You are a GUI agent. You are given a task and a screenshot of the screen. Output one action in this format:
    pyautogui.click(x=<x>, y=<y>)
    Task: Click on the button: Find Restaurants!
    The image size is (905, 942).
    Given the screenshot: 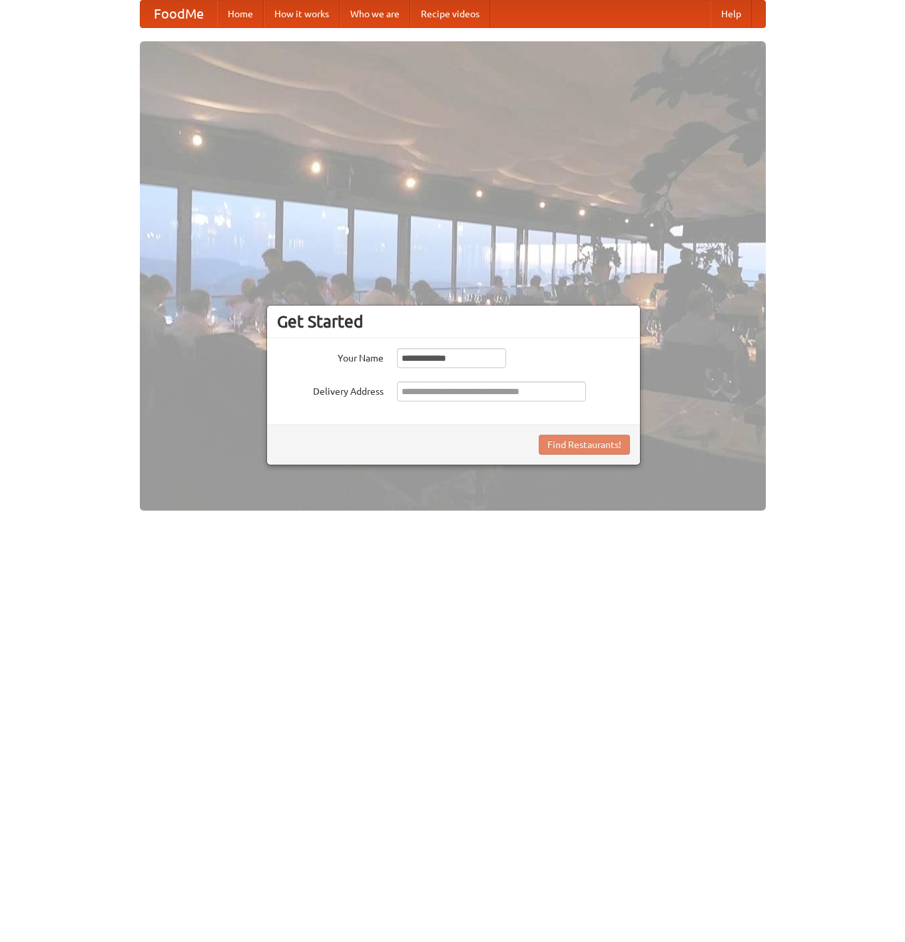 What is the action you would take?
    pyautogui.click(x=584, y=445)
    